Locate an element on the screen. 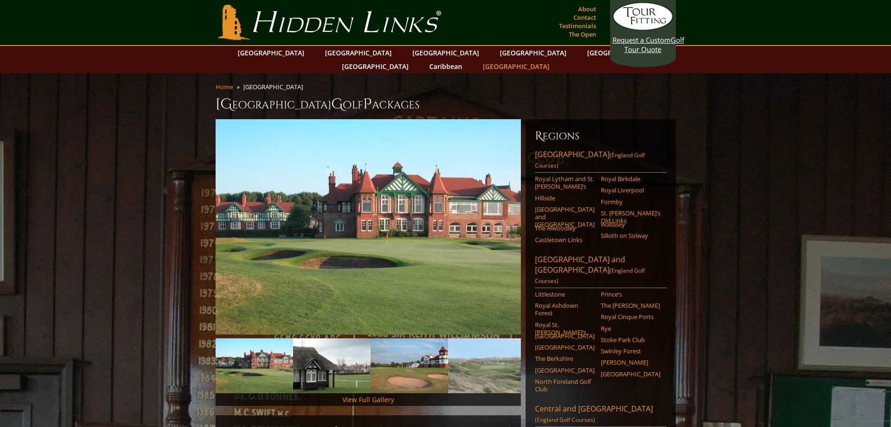 Image resolution: width=891 pixels, height=427 pixels. a: Royal Liverpool is located at coordinates (630, 190).